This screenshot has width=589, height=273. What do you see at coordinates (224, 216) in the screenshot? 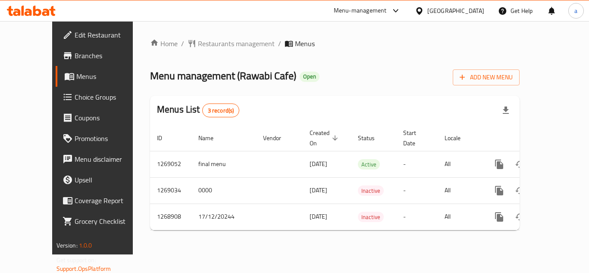
I see `td: 17/12/20244` at bounding box center [224, 216].